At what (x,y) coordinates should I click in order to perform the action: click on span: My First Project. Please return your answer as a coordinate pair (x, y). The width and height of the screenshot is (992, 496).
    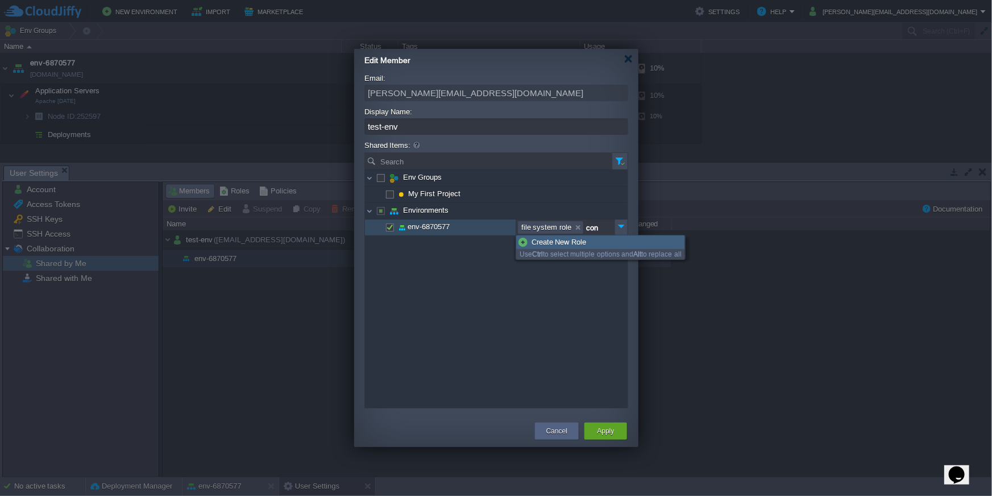
    Looking at the image, I should click on (434, 193).